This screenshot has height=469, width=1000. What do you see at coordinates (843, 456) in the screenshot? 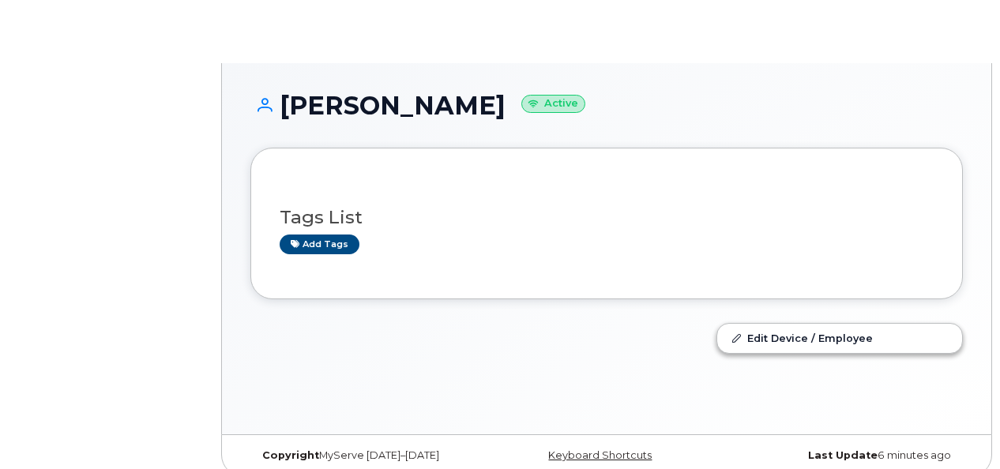
I see `div: 6 minutes ago` at bounding box center [843, 456].